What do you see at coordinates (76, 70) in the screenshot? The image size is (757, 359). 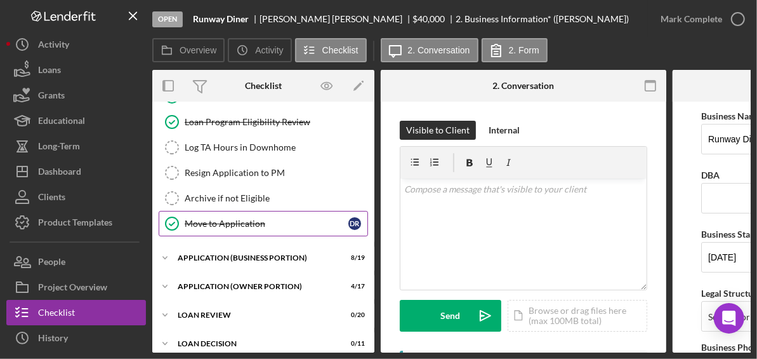 I see `a: Loans` at bounding box center [76, 70].